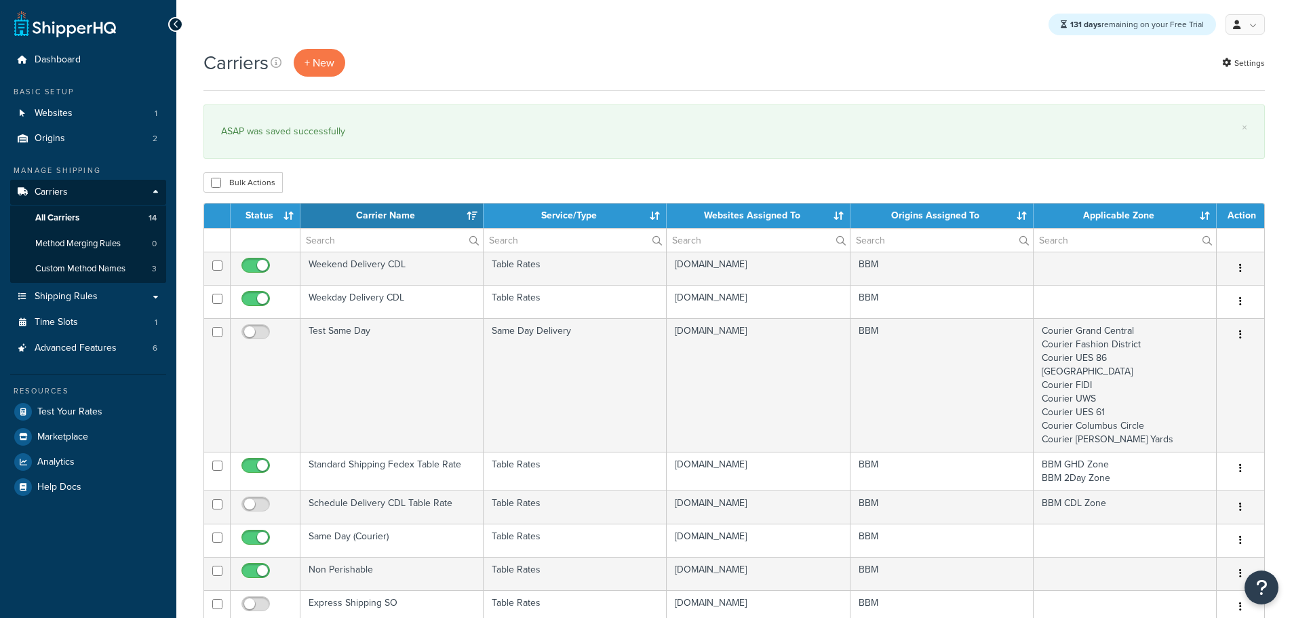 The image size is (1292, 618). What do you see at coordinates (66, 296) in the screenshot?
I see `span: Shipping Rules` at bounding box center [66, 296].